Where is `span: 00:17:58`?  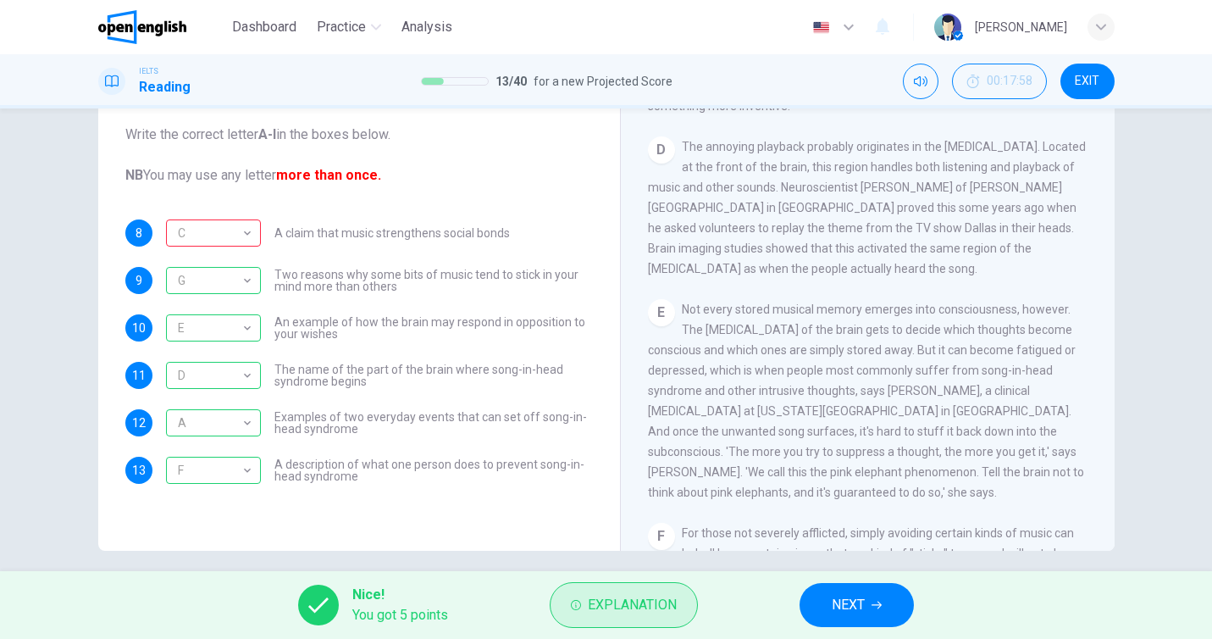
span: 00:17:58 is located at coordinates (1010, 81).